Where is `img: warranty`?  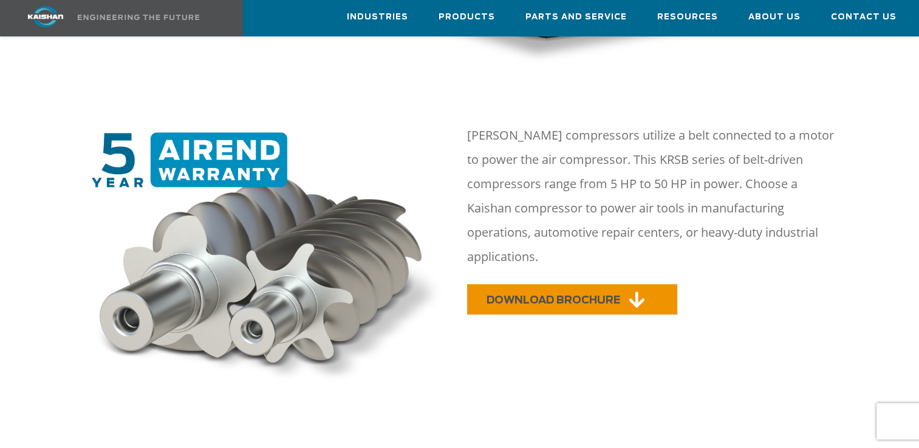
img: warranty is located at coordinates (269, 260).